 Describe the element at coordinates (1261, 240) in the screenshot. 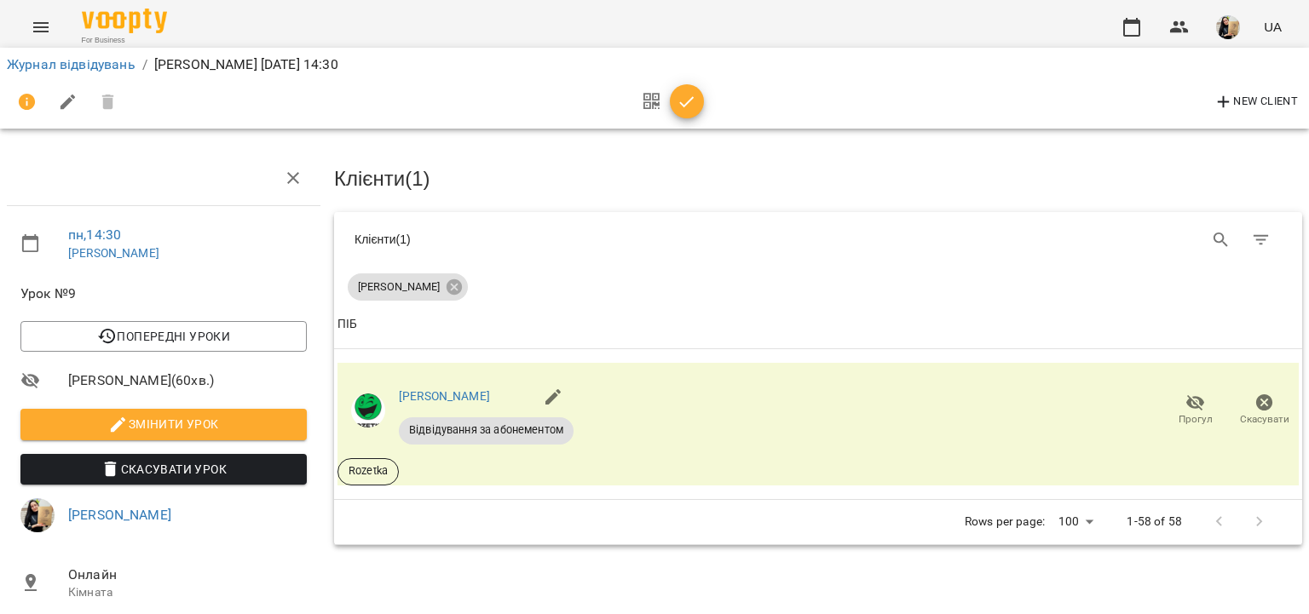

I see `button: Фільтр` at that location.